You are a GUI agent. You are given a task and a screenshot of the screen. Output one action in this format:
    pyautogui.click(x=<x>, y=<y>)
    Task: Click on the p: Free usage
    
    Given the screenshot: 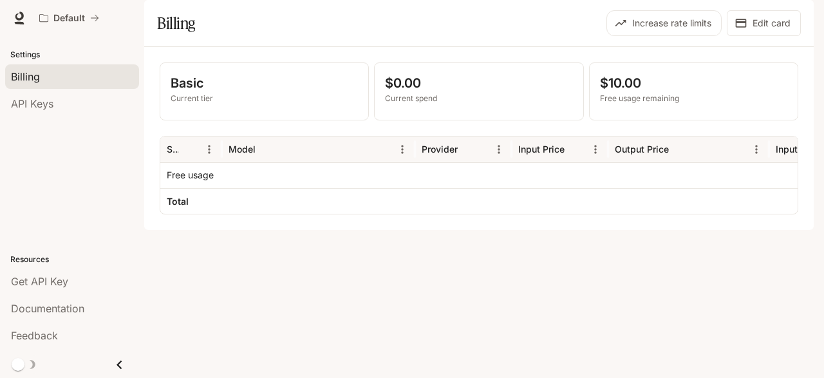 What is the action you would take?
    pyautogui.click(x=190, y=175)
    